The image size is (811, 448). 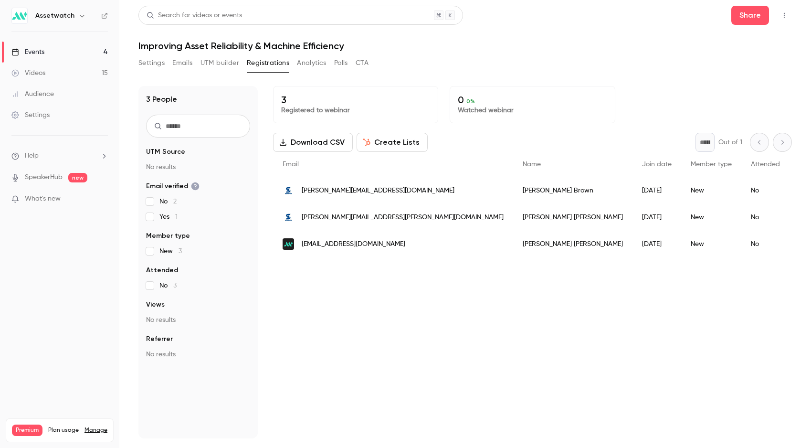 I want to click on img: assetwatch.com, so click(x=288, y=244).